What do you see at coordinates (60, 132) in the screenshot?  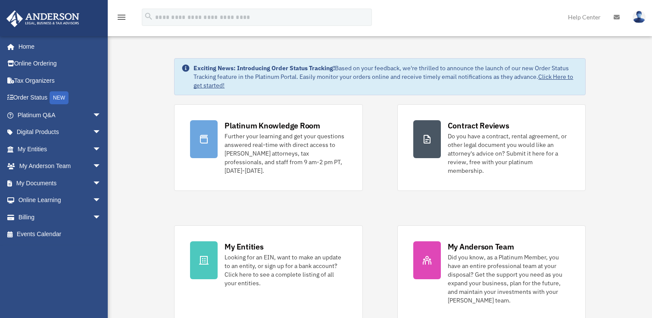 I see `a: Digital Productsarrow_drop_down` at bounding box center [60, 132].